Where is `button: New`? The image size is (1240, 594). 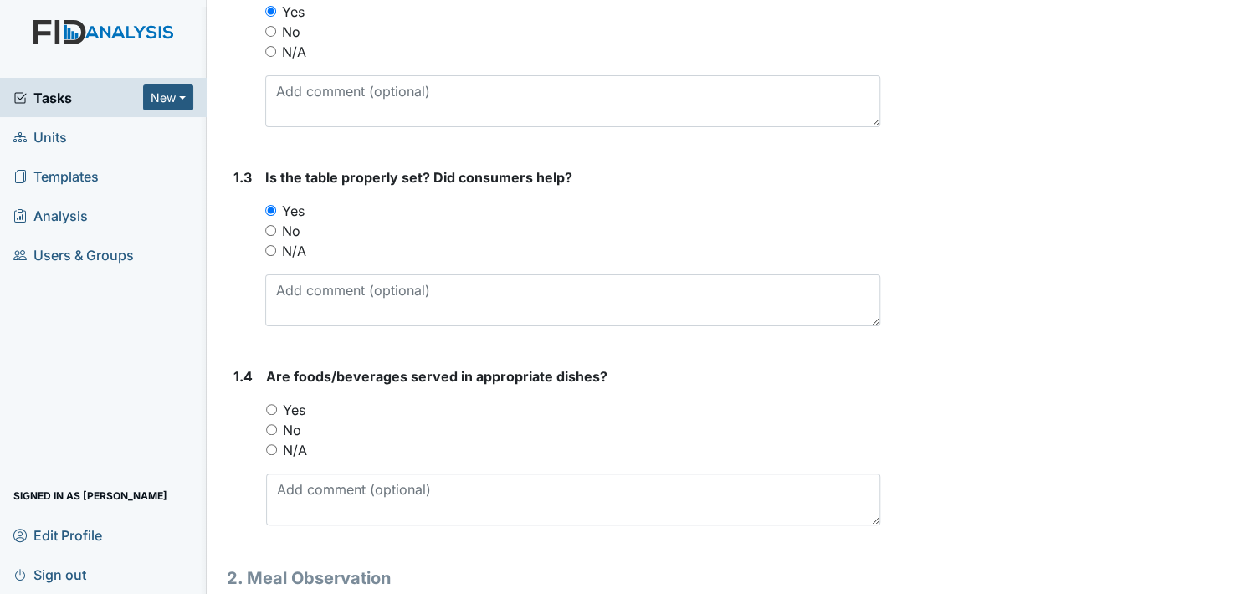 button: New is located at coordinates (168, 97).